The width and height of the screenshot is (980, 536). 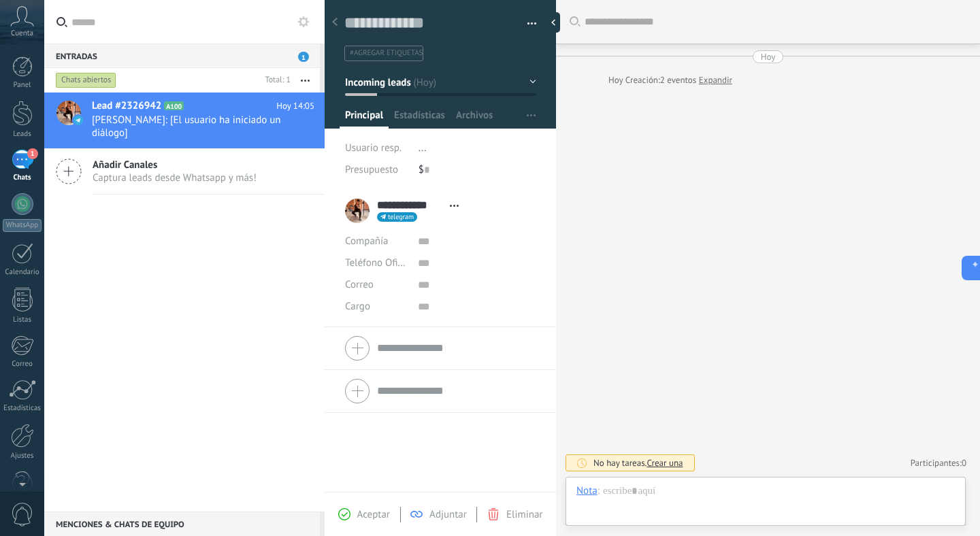 I want to click on span: Captura leads desde Whatsapp y más!, so click(x=174, y=178).